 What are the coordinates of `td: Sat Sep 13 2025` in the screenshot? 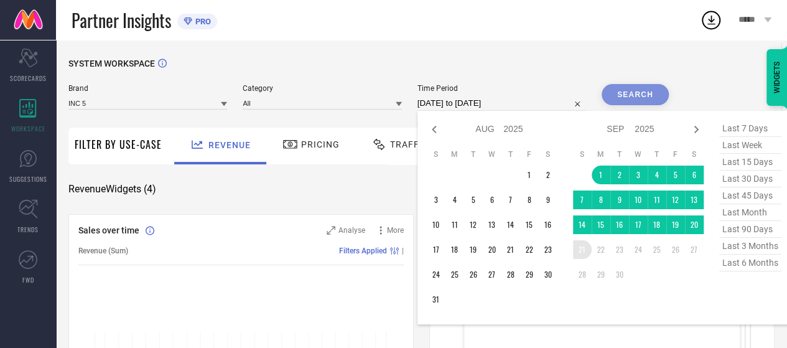 It's located at (694, 200).